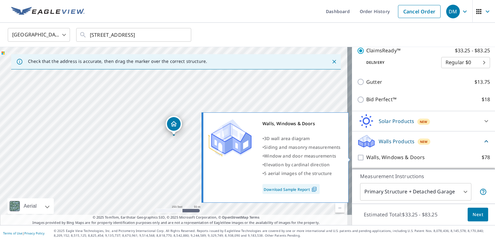 This screenshot has width=495, height=241. What do you see at coordinates (298, 173) in the screenshot?
I see `span: 5 aerial images of the structure` at bounding box center [298, 173].